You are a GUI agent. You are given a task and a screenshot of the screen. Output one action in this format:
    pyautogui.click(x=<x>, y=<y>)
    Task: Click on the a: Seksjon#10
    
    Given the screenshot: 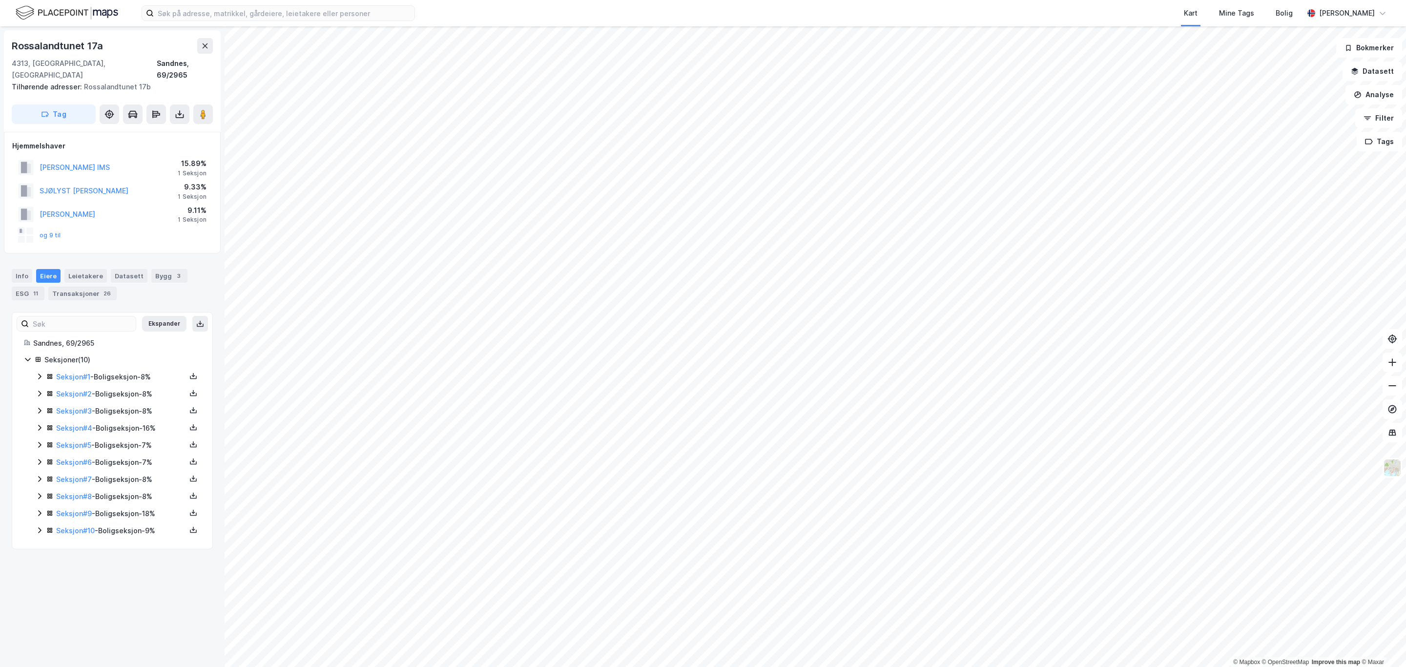 What is the action you would take?
    pyautogui.click(x=75, y=530)
    